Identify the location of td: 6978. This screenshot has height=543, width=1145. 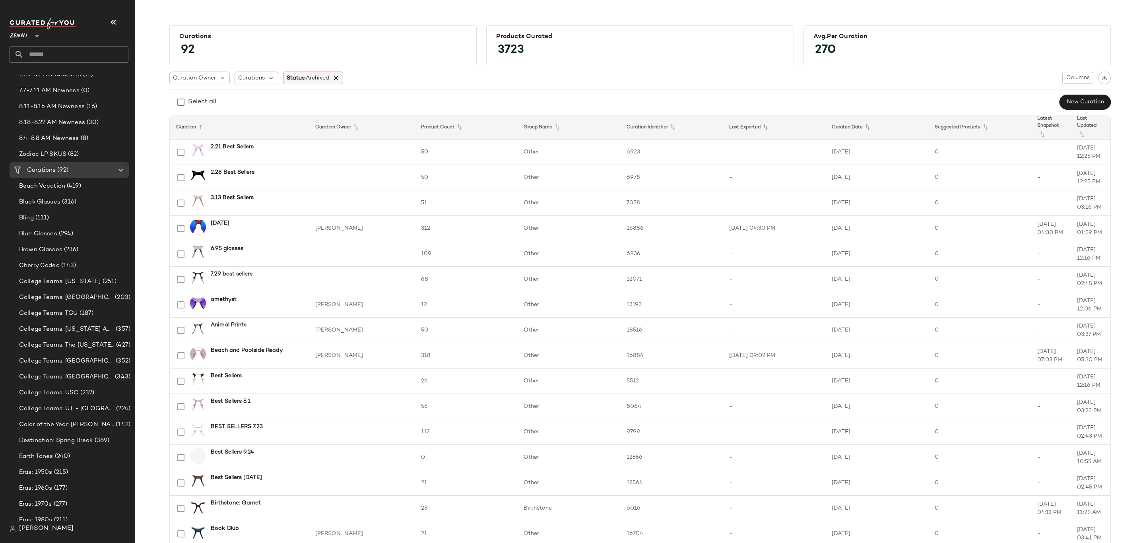
(672, 178).